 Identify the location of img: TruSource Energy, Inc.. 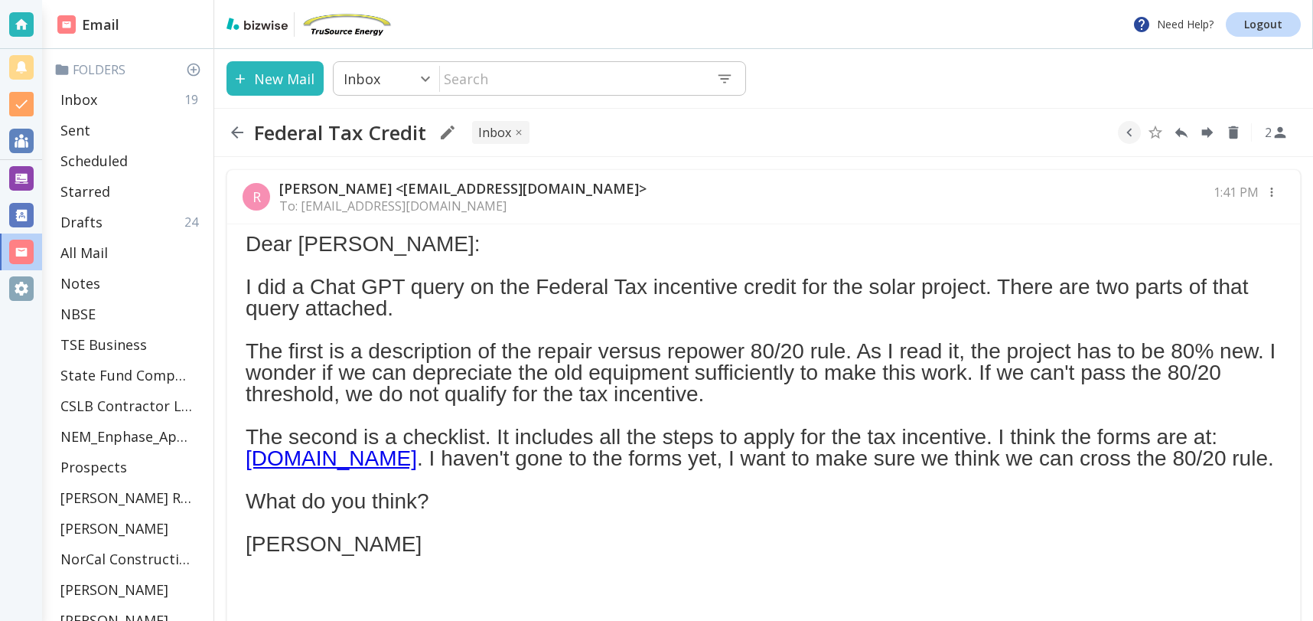
(347, 24).